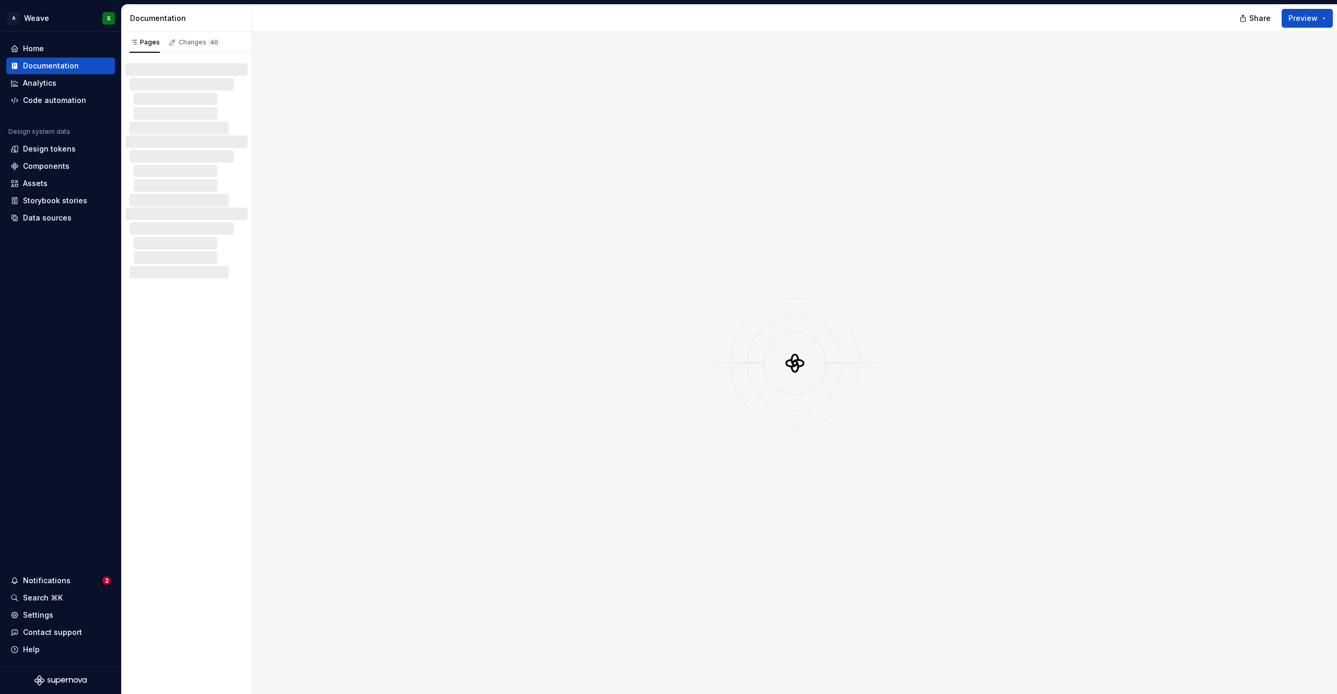 Image resolution: width=1337 pixels, height=694 pixels. I want to click on div: Storybook stories, so click(55, 201).